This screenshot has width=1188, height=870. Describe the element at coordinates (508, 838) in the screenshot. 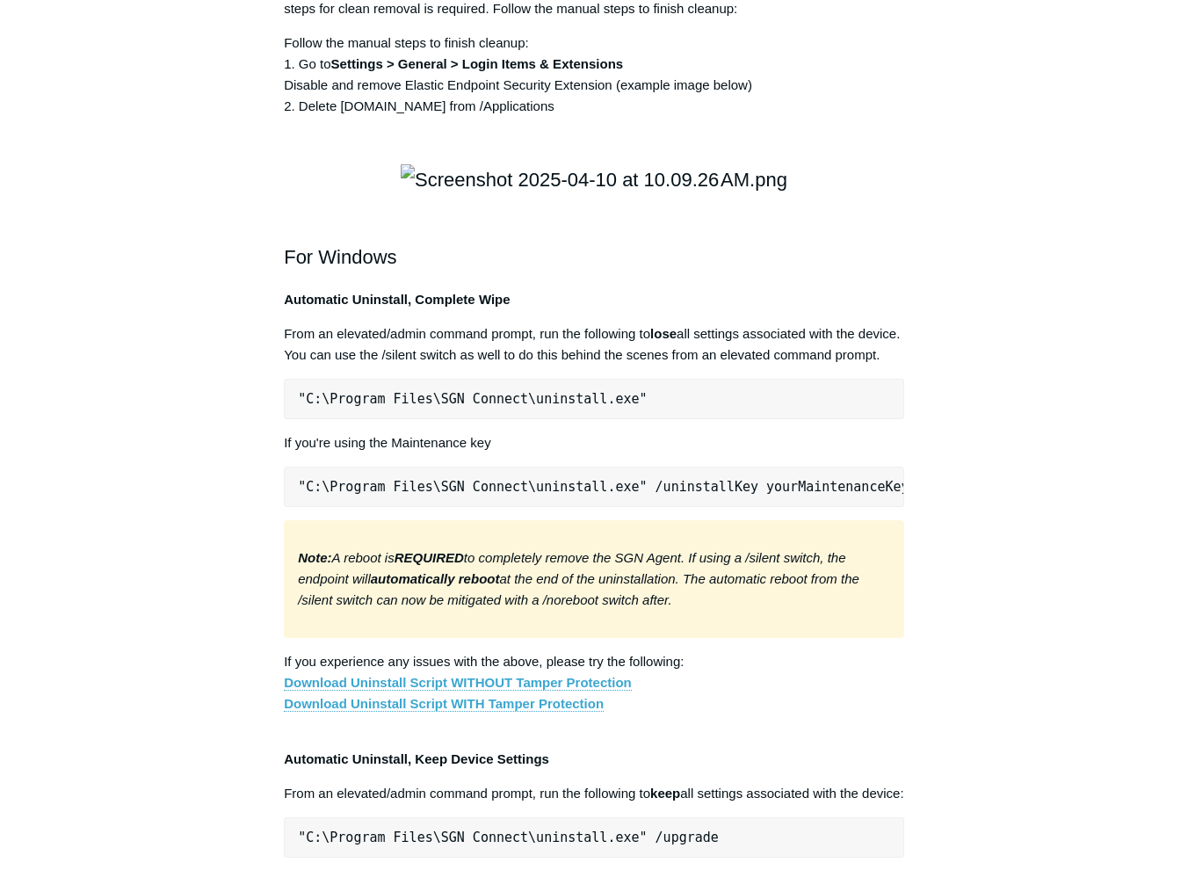

I see `span: "C:\Program Files\SGN Connect\uninstall.exe" /upgrade` at that location.